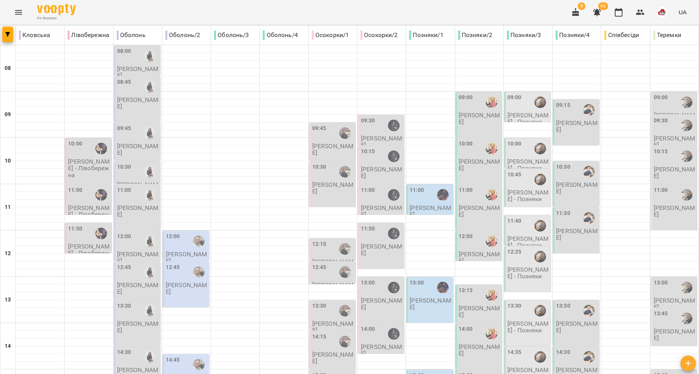  I want to click on p: Оболонь/4, so click(280, 35).